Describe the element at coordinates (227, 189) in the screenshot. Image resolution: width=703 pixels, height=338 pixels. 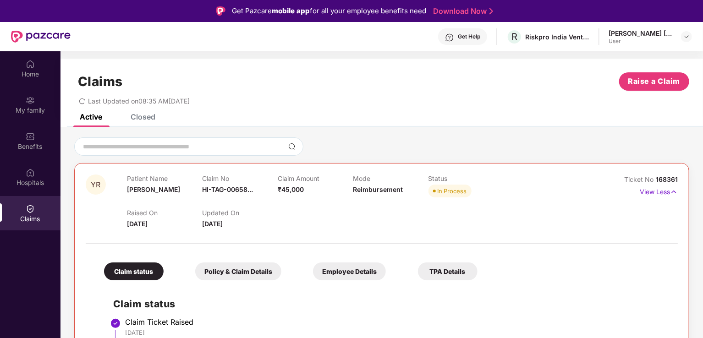
I see `span: HI-TAG-00658...` at that location.